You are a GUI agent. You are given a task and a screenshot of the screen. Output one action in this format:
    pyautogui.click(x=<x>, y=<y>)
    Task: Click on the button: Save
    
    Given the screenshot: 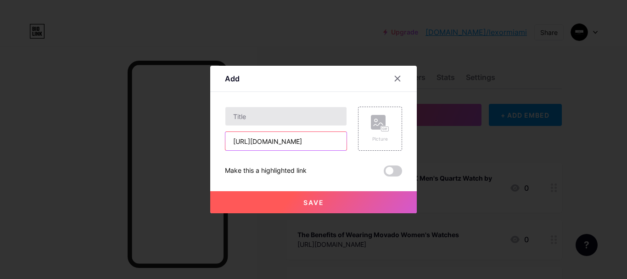 What is the action you would take?
    pyautogui.click(x=314, y=202)
    